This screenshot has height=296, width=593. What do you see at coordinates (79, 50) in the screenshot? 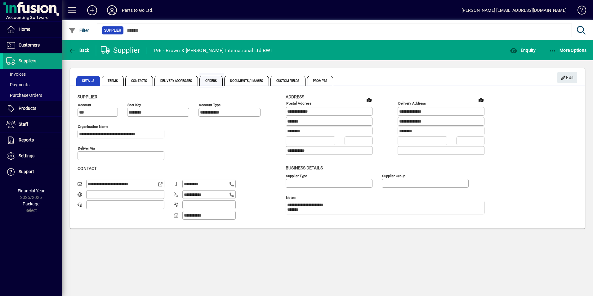
I see `button: Back` at bounding box center [79, 50].